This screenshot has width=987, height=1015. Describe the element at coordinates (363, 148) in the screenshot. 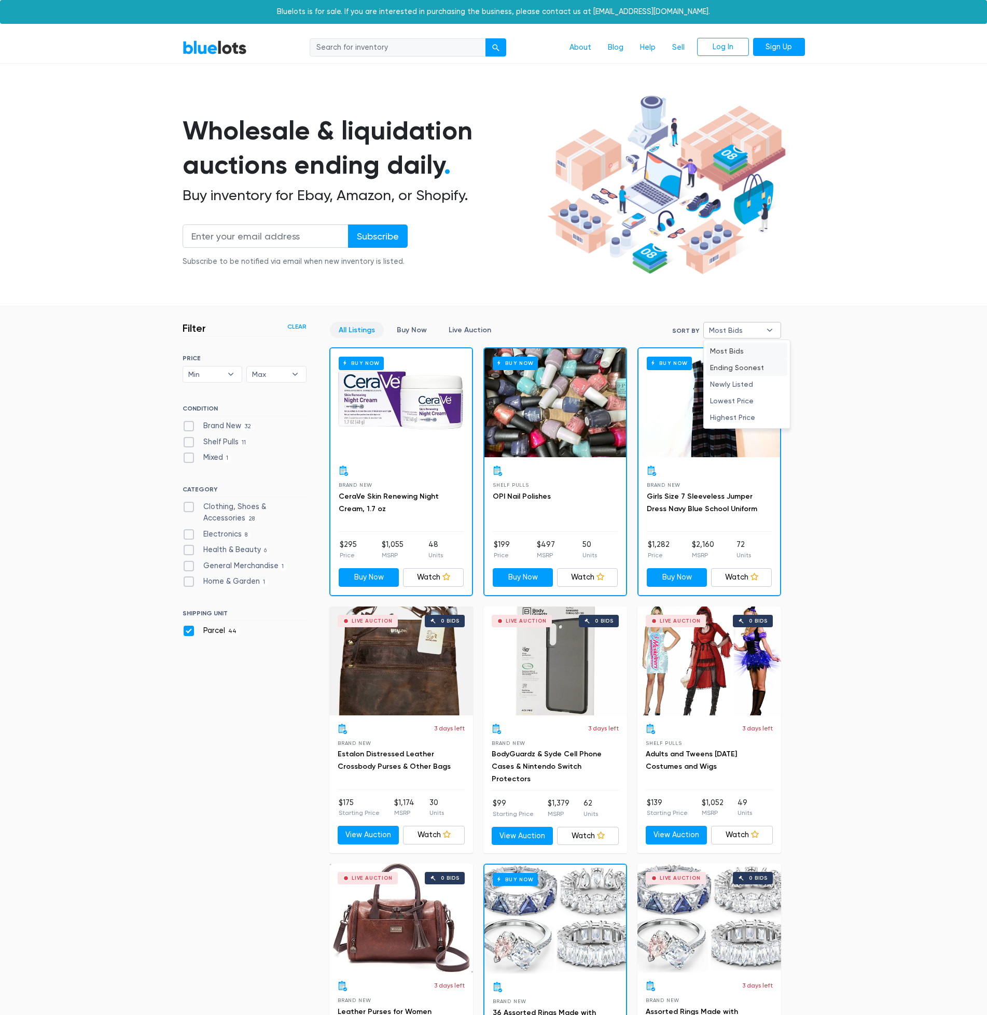

I see `h1: Wholesale & liquidation auctions ending daily` at that location.